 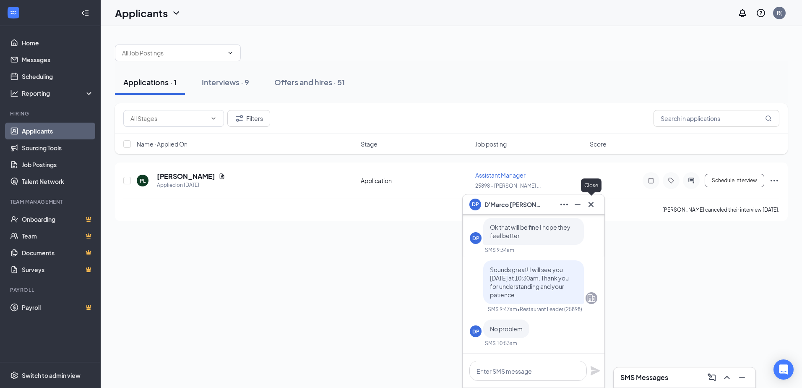 I want to click on span: Ok that will be fine I hope they feel better, so click(x=530, y=231).